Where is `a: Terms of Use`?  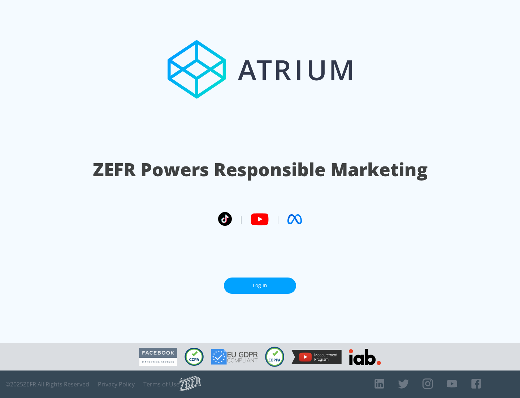 a: Terms of Use is located at coordinates (162, 384).